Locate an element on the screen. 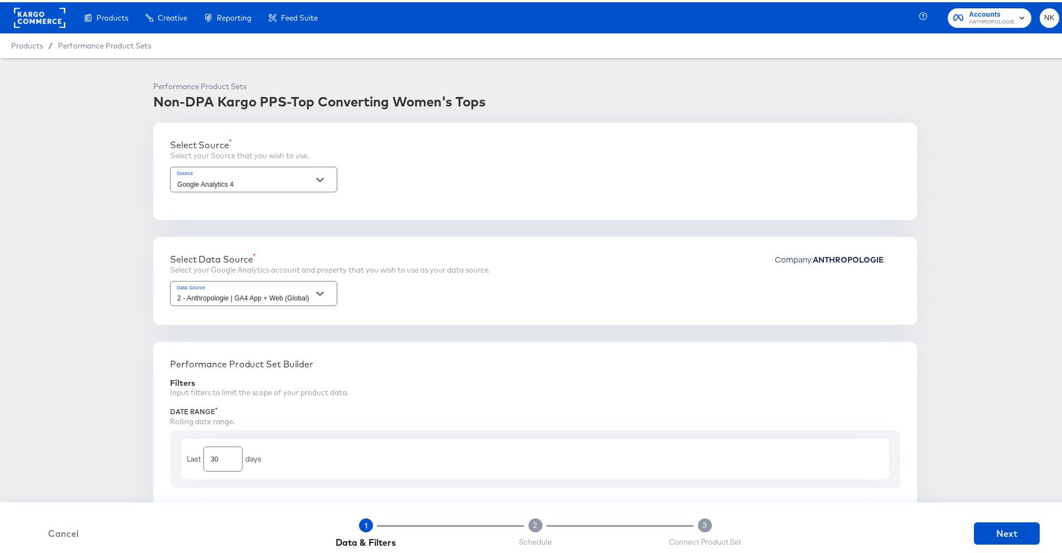 The image size is (1062, 553). button: Cancel is located at coordinates (64, 531).